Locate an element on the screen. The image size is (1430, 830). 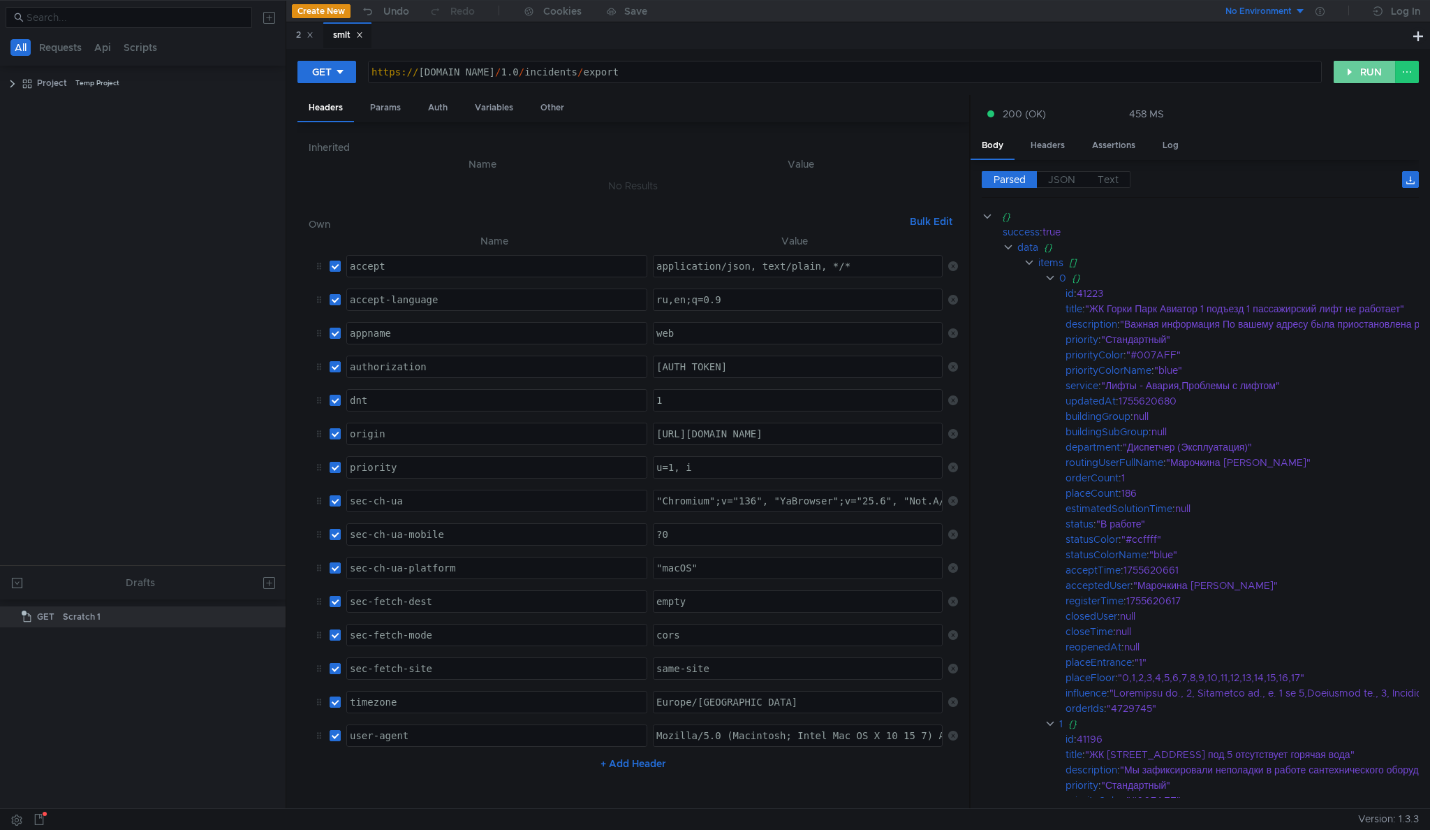
span: Parsed is located at coordinates (1010, 179).